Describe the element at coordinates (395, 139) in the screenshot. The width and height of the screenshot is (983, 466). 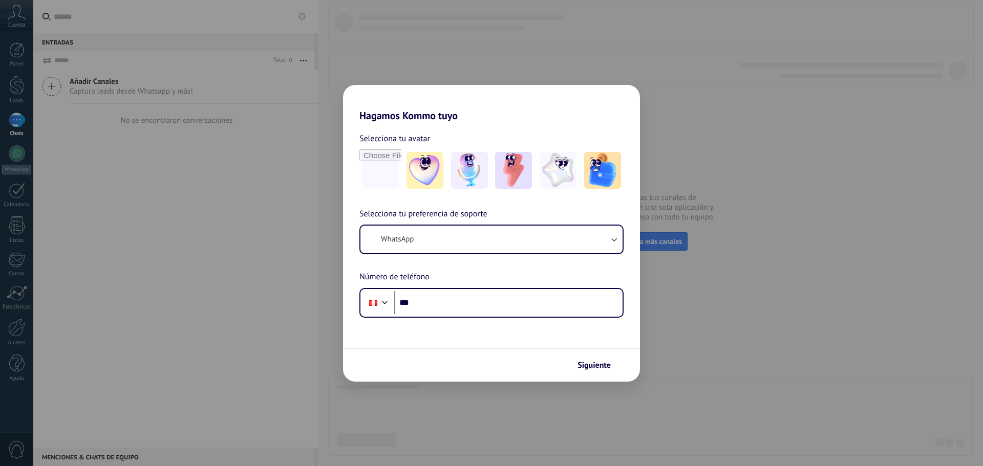
I see `span: Selecciona tu avatar` at that location.